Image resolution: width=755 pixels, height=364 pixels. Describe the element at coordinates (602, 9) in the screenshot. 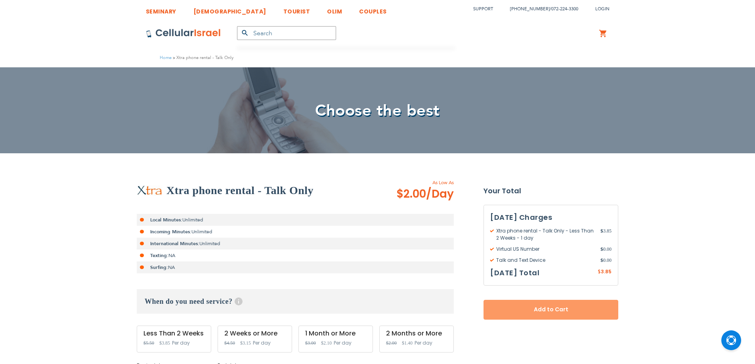

I see `span: Login` at that location.